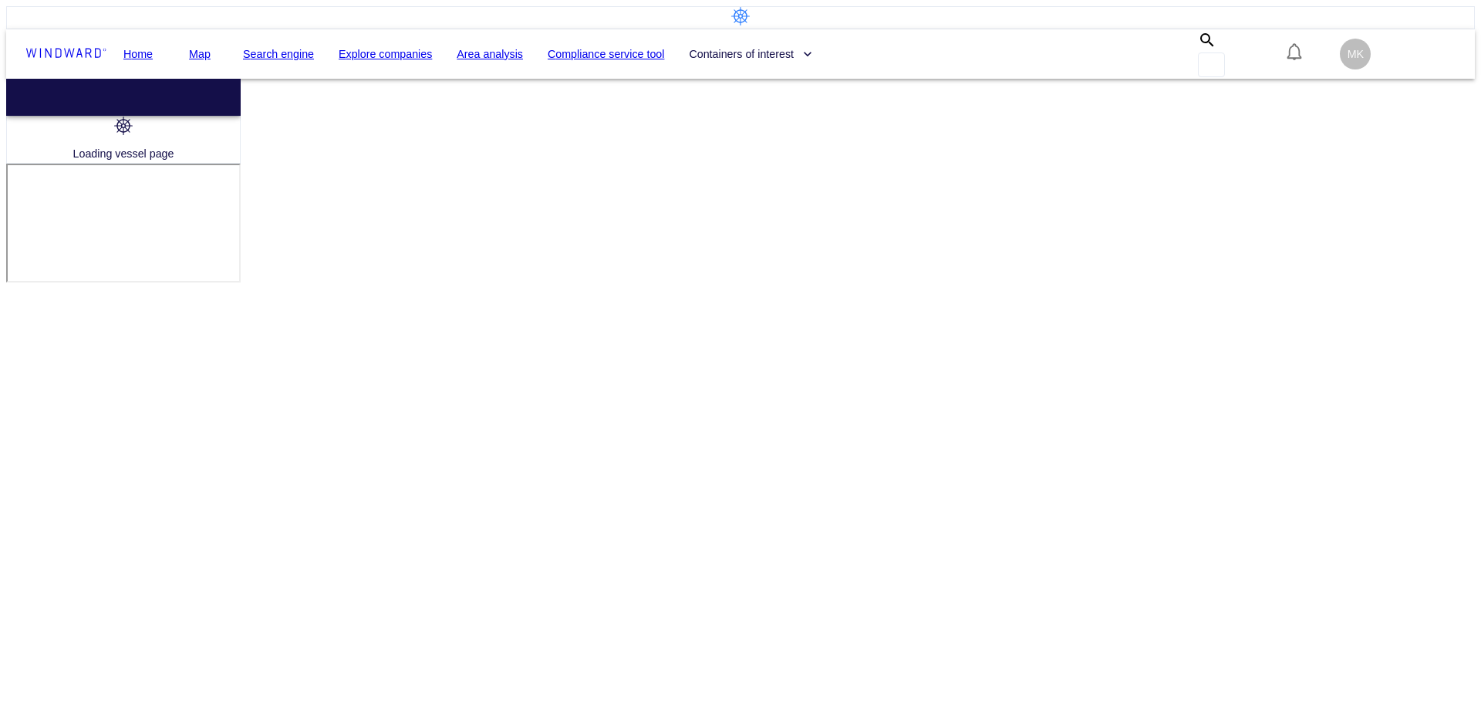  I want to click on button: Search engine, so click(279, 54).